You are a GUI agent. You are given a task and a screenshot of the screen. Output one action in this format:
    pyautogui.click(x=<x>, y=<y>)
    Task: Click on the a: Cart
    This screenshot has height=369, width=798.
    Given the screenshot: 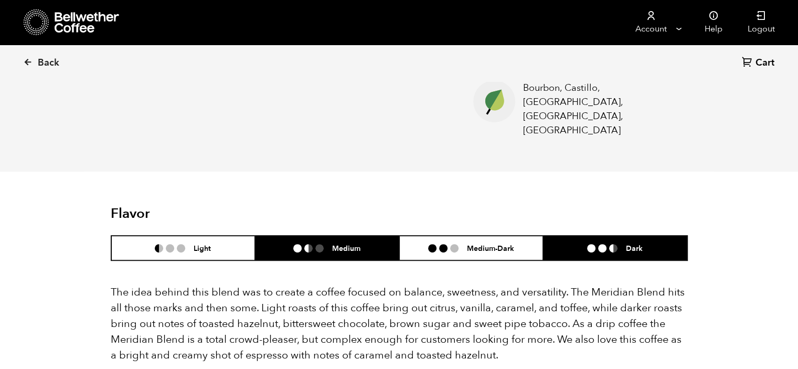 What is the action you would take?
    pyautogui.click(x=759, y=63)
    